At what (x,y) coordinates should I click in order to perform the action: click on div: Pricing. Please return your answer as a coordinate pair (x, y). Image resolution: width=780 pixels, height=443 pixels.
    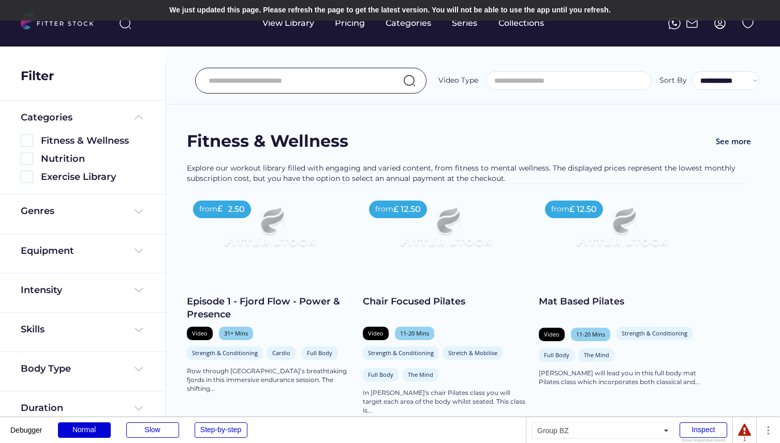
    Looking at the image, I should click on (350, 23).